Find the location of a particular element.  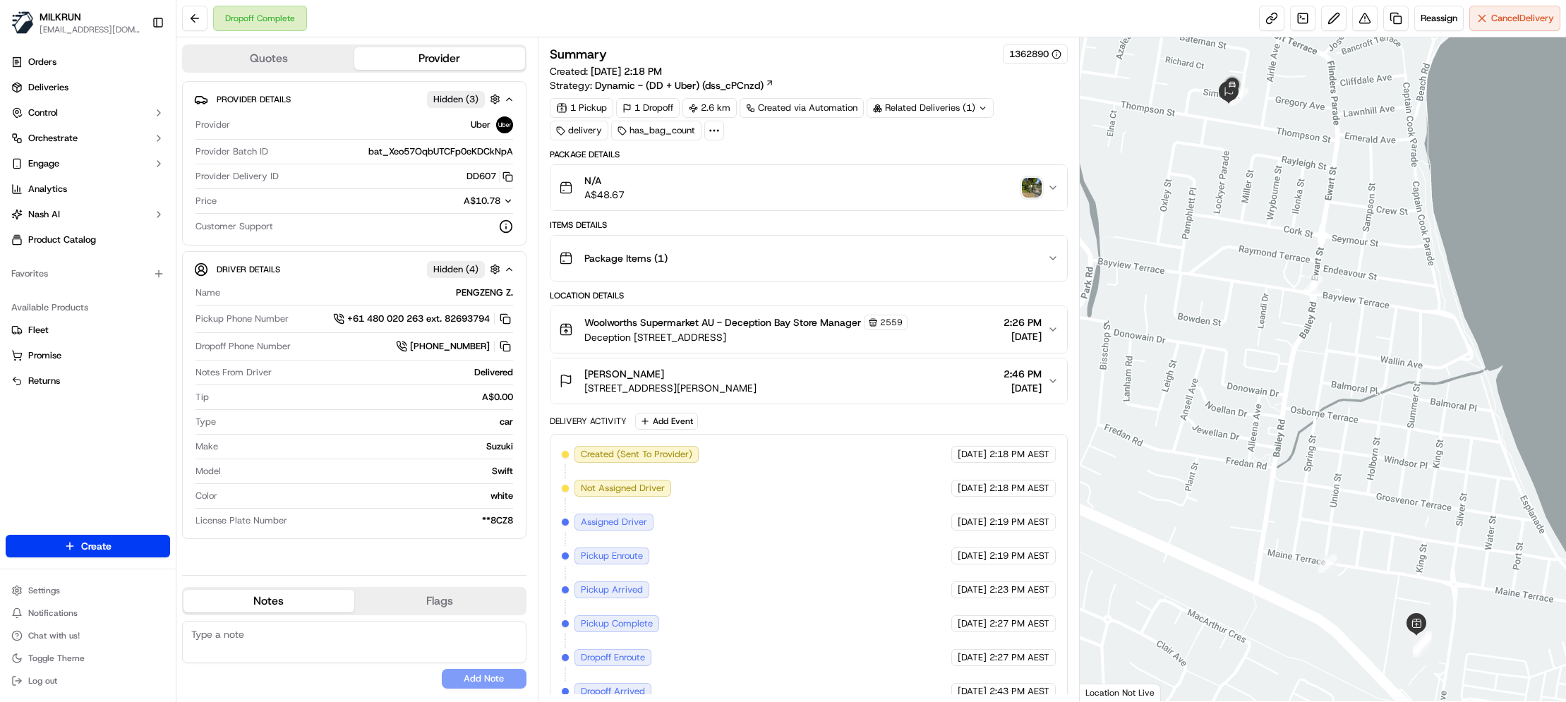

span: Hidden ( 4 ) is located at coordinates (456, 270).